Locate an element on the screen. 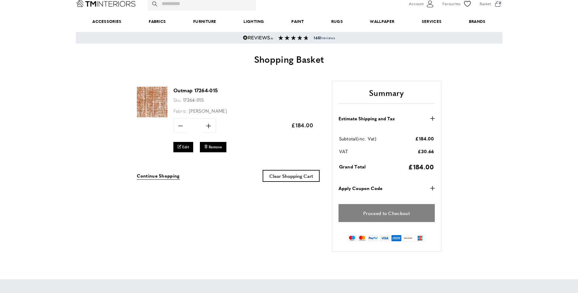 This screenshot has width=578, height=293. img: jcb is located at coordinates (420, 238).